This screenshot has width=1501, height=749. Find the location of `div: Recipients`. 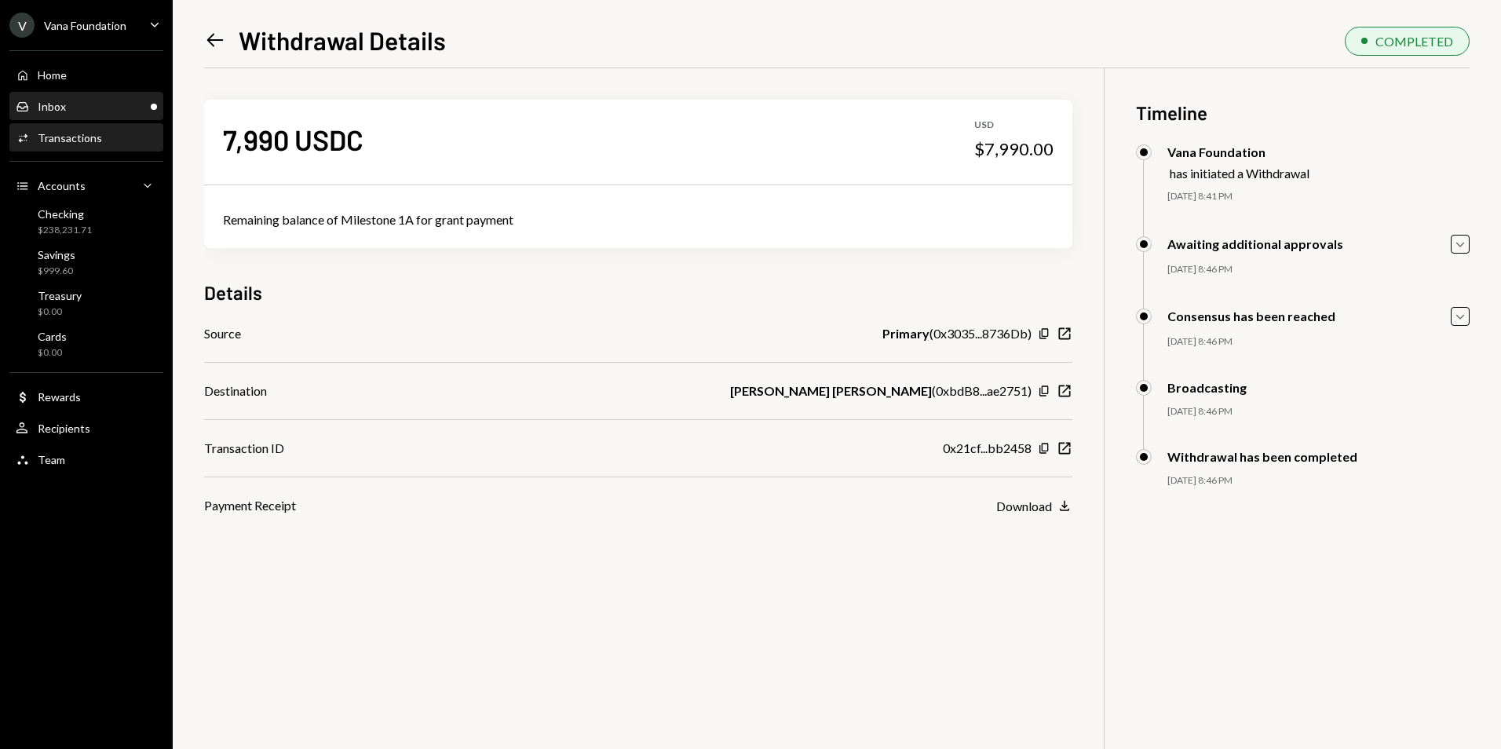

div: Recipients is located at coordinates (64, 428).